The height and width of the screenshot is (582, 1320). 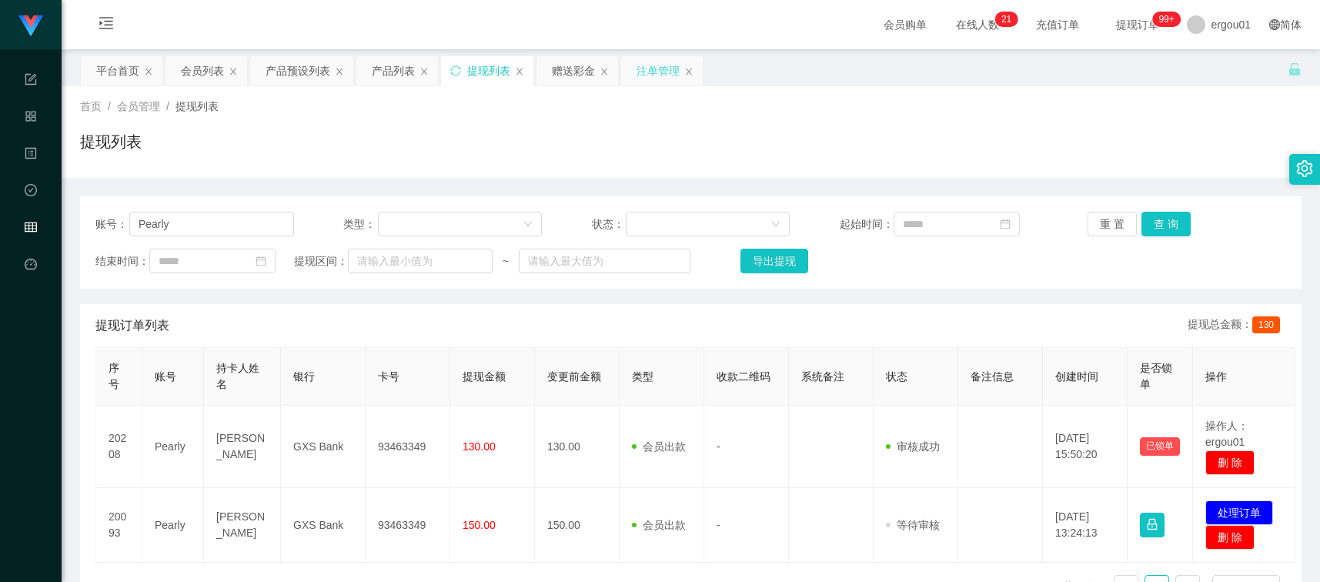 I want to click on i: 图标: appstore-o, so click(x=31, y=119).